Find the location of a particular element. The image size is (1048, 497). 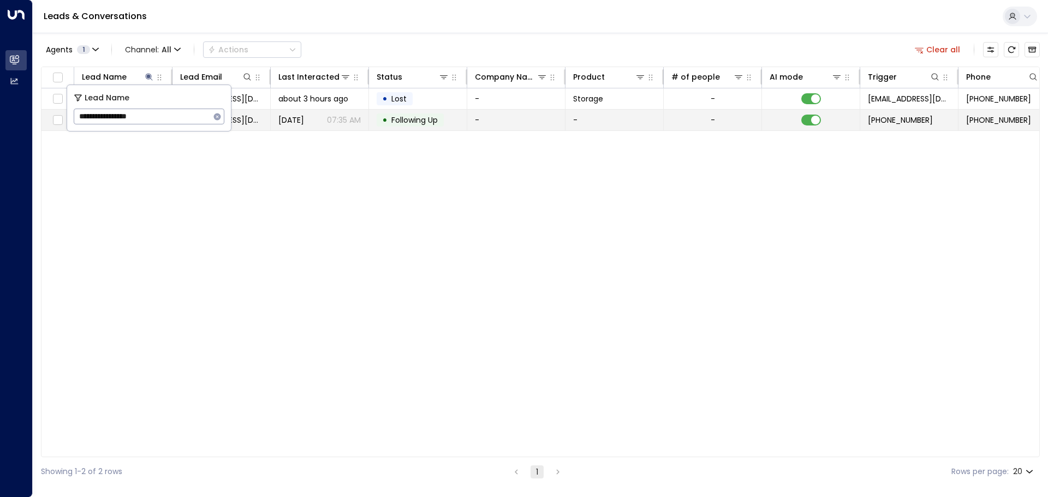

span: about 3 hours ago is located at coordinates (313, 99).